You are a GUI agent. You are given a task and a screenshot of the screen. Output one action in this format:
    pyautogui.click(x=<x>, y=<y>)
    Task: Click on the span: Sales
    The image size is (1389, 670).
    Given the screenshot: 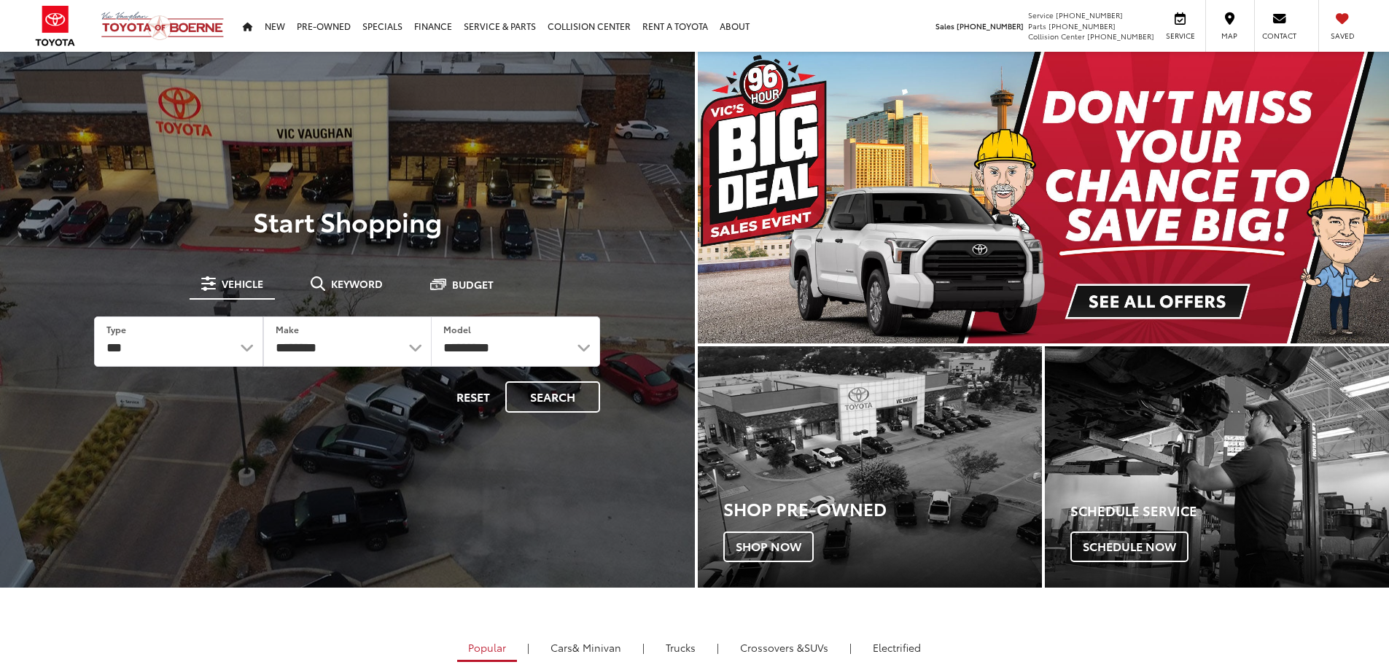 What is the action you would take?
    pyautogui.click(x=945, y=26)
    